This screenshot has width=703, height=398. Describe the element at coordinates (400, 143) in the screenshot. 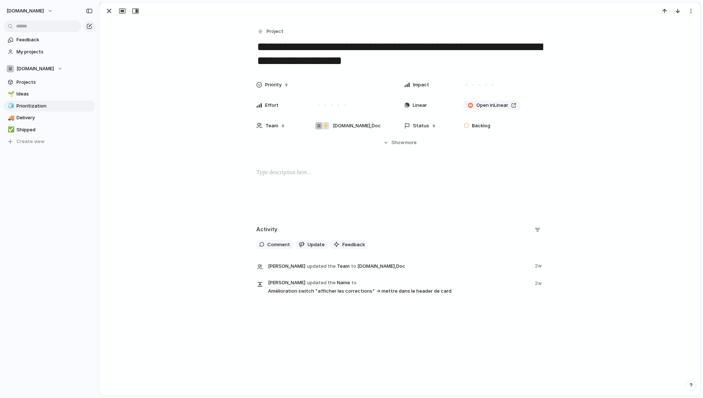

I see `button: Showmore` at that location.